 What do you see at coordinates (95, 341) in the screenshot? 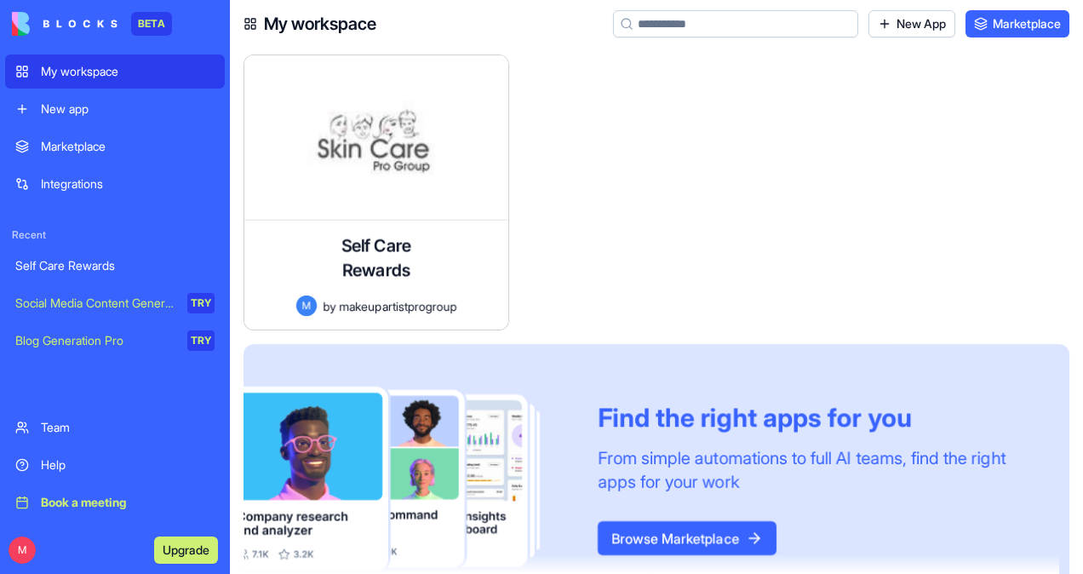
I see `div: Blog Generation Pro` at bounding box center [95, 341].